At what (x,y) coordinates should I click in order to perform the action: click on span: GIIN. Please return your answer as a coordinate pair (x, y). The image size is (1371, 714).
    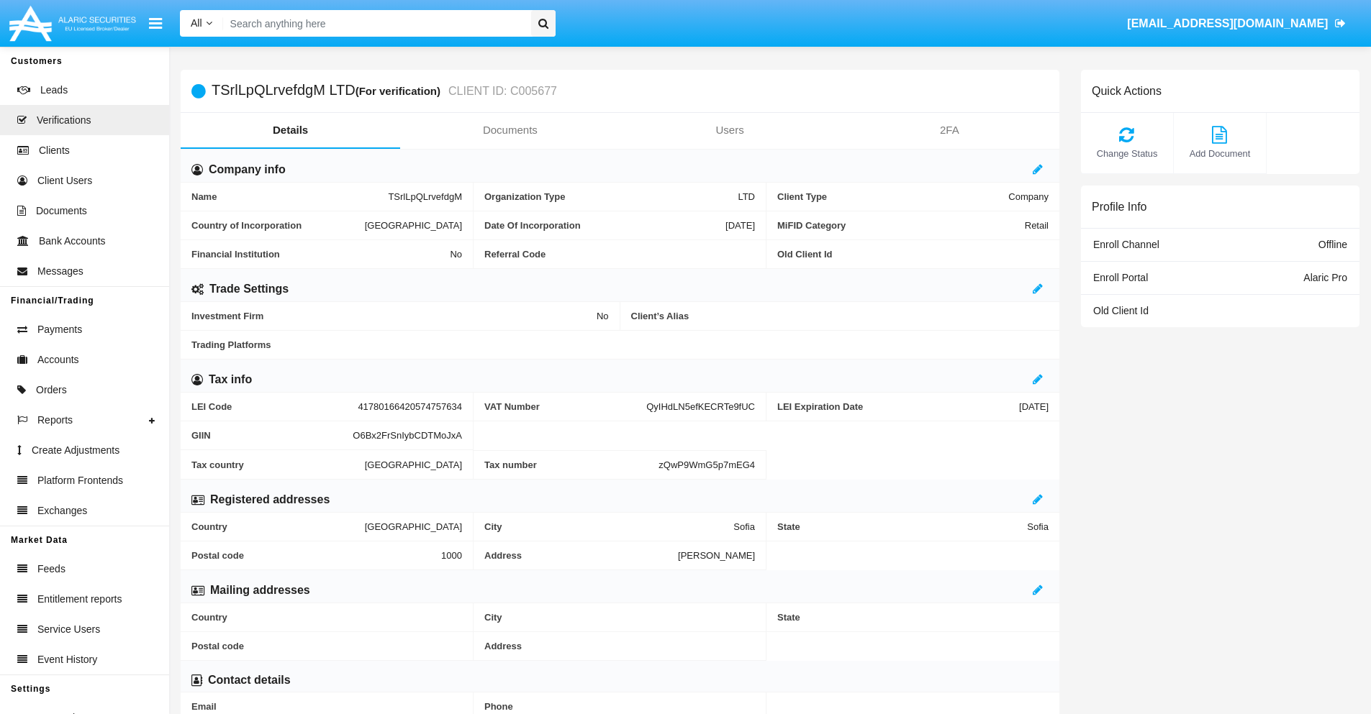
    Looking at the image, I should click on (272, 435).